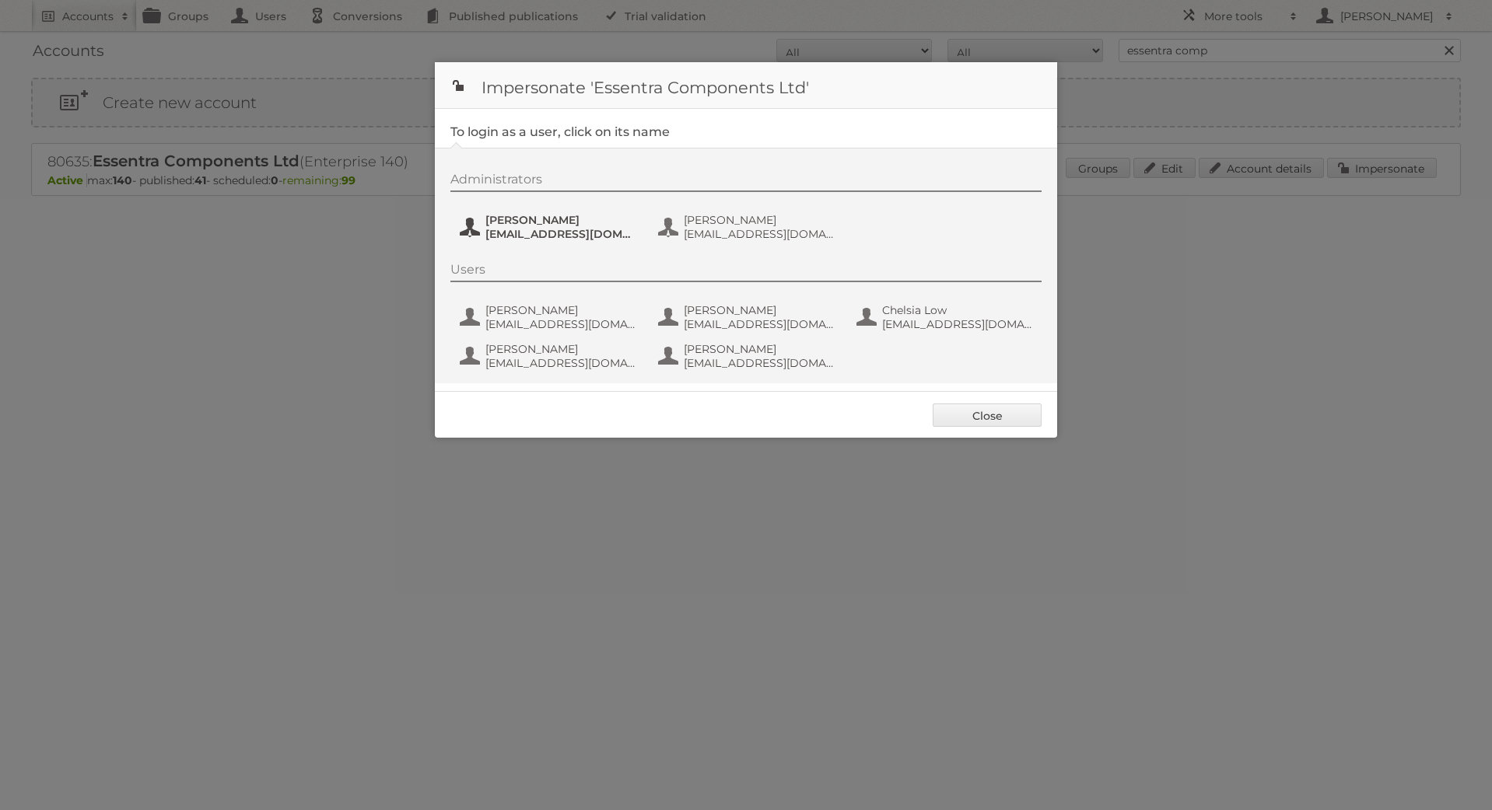 Image resolution: width=1492 pixels, height=810 pixels. I want to click on legend: To login as a user, click on its name, so click(560, 131).